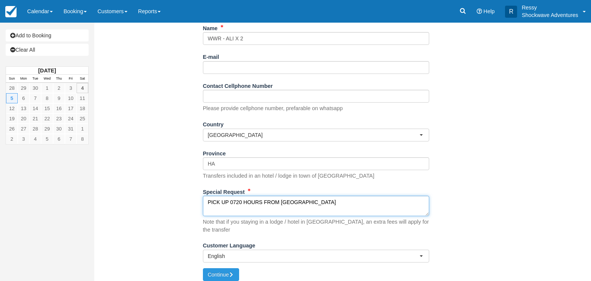  What do you see at coordinates (82, 108) in the screenshot?
I see `a: 18` at bounding box center [82, 108].